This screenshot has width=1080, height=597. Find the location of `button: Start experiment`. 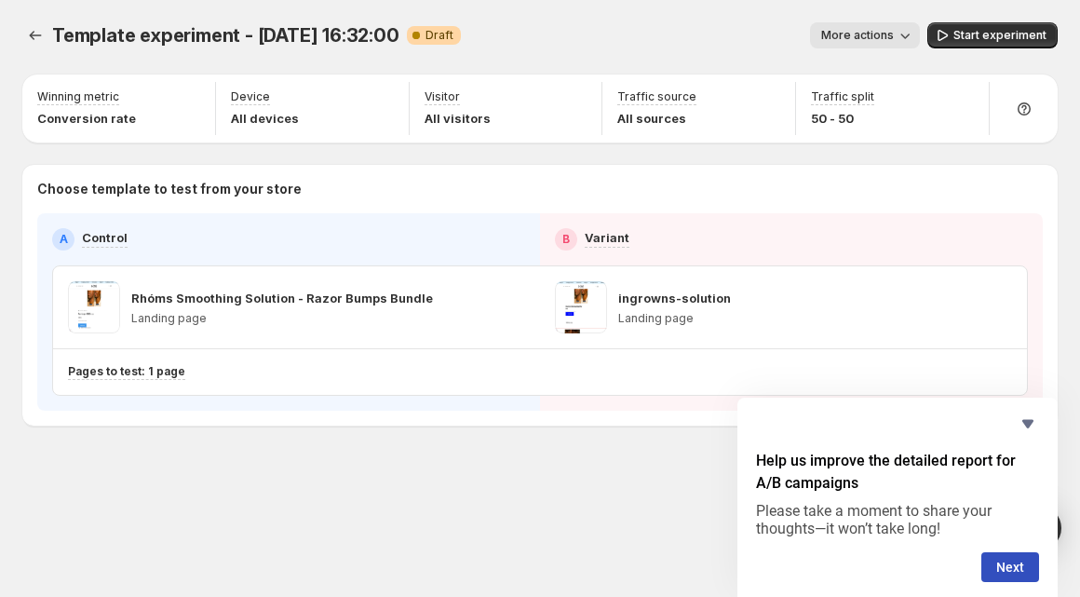

button: Start experiment is located at coordinates (993, 35).